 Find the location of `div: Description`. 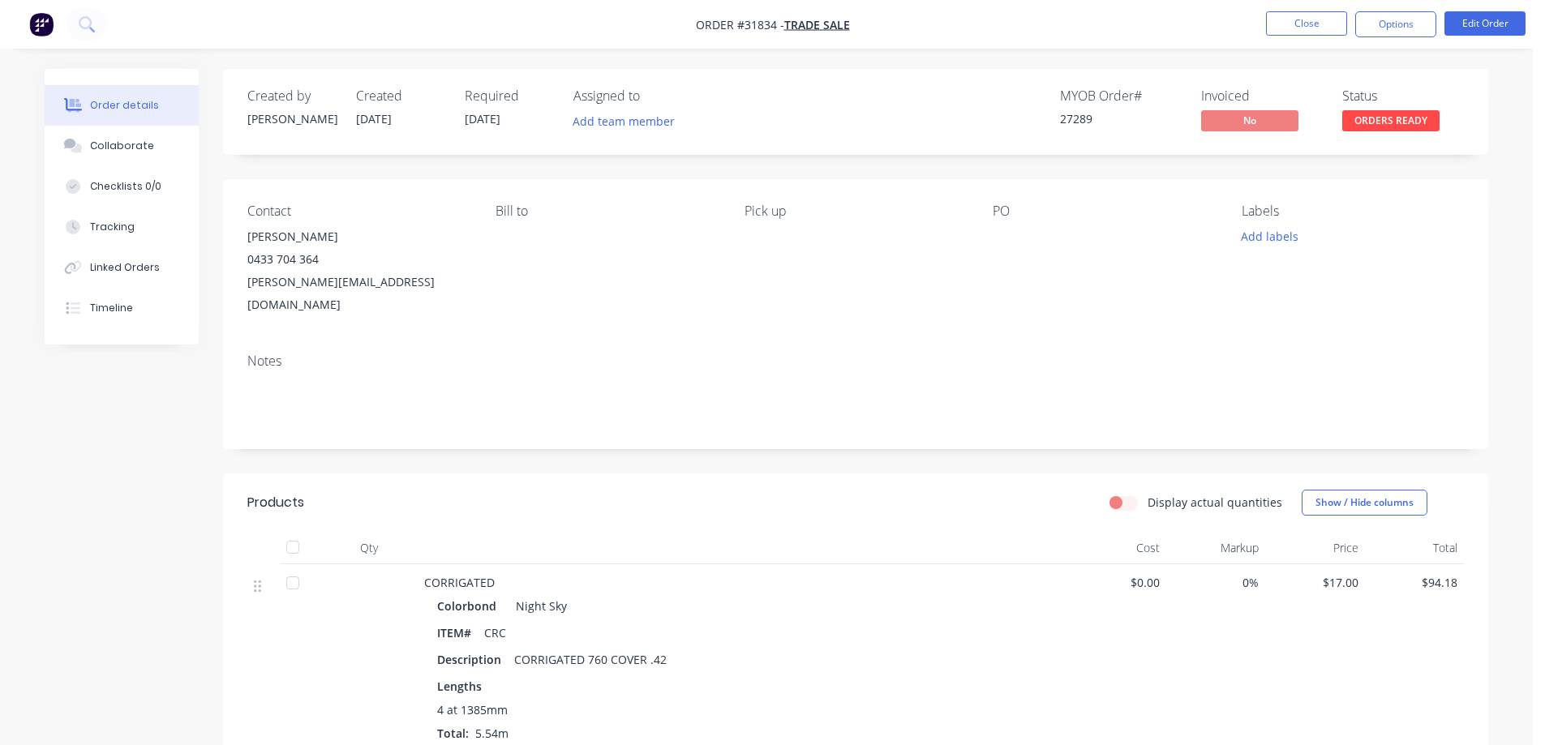

div: Description is located at coordinates (472, 660).